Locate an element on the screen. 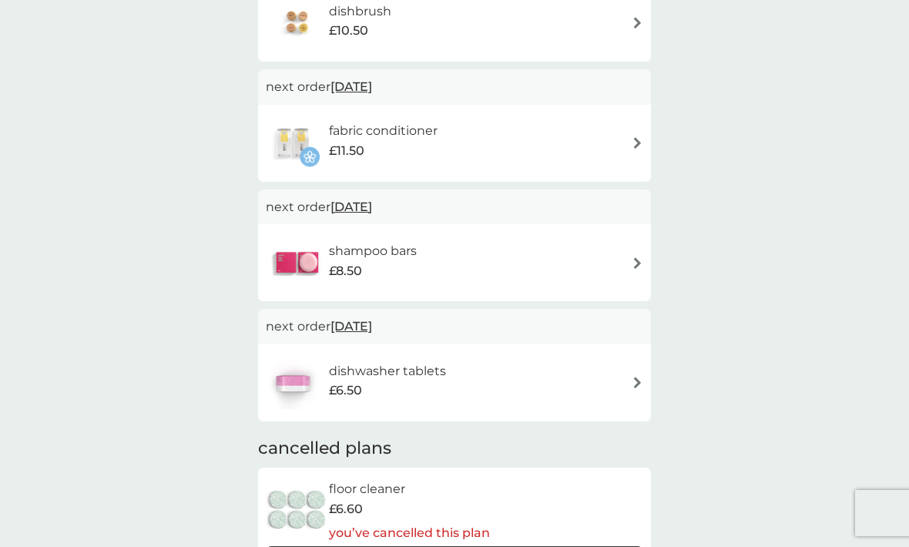  h6: dishbrush is located at coordinates (360, 12).